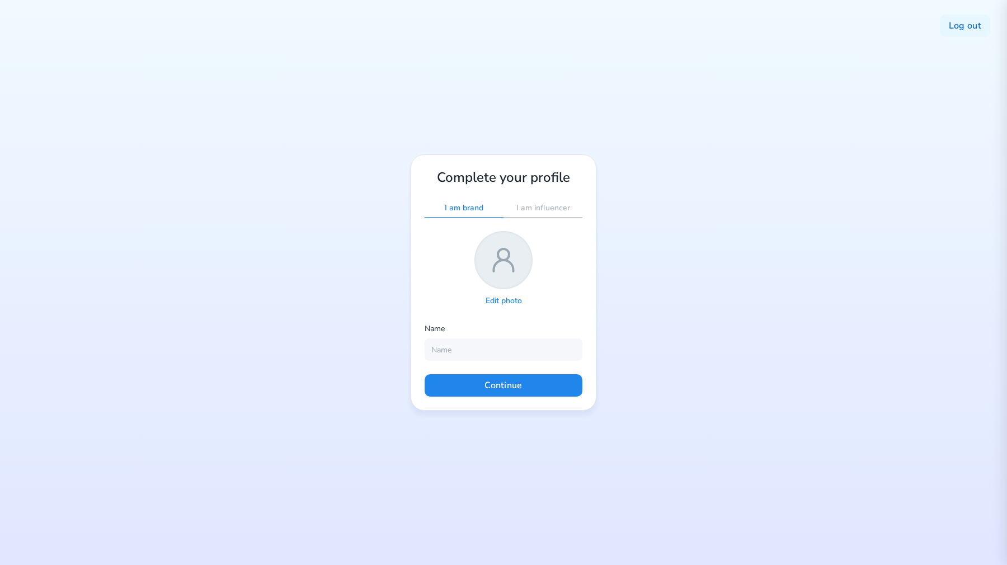 This screenshot has height=565, width=1007. I want to click on p: Edit photo, so click(503, 301).